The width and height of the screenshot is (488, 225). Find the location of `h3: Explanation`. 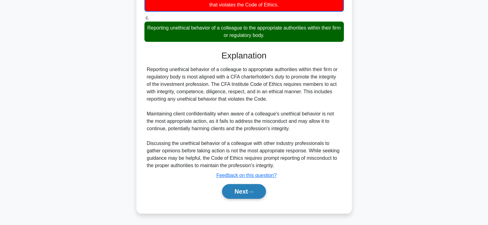

h3: Explanation is located at coordinates (244, 56).